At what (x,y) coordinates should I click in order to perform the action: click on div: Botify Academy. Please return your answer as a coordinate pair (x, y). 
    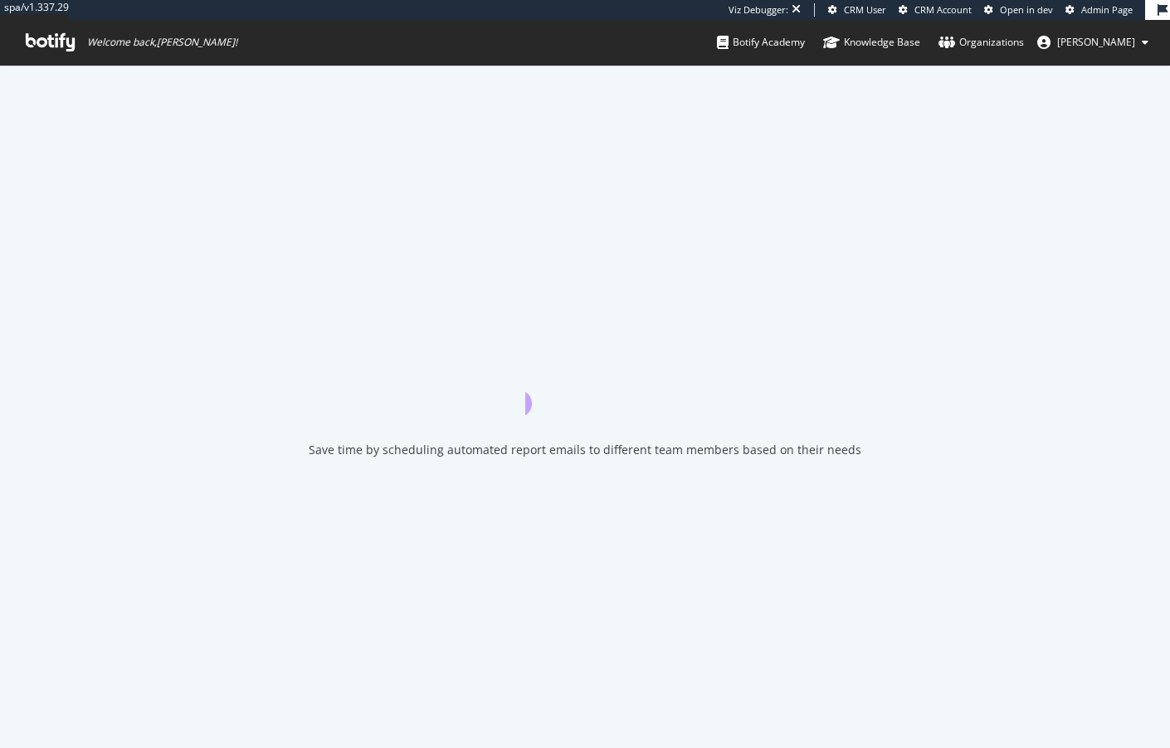
    Looking at the image, I should click on (761, 42).